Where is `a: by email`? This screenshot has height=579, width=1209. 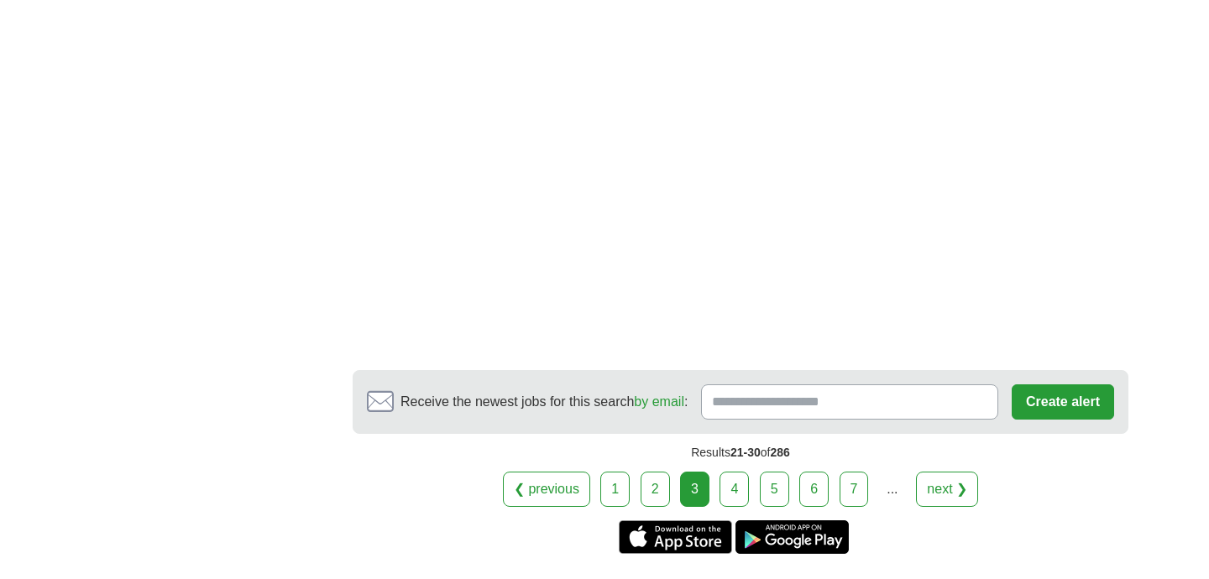
a: by email is located at coordinates (659, 401).